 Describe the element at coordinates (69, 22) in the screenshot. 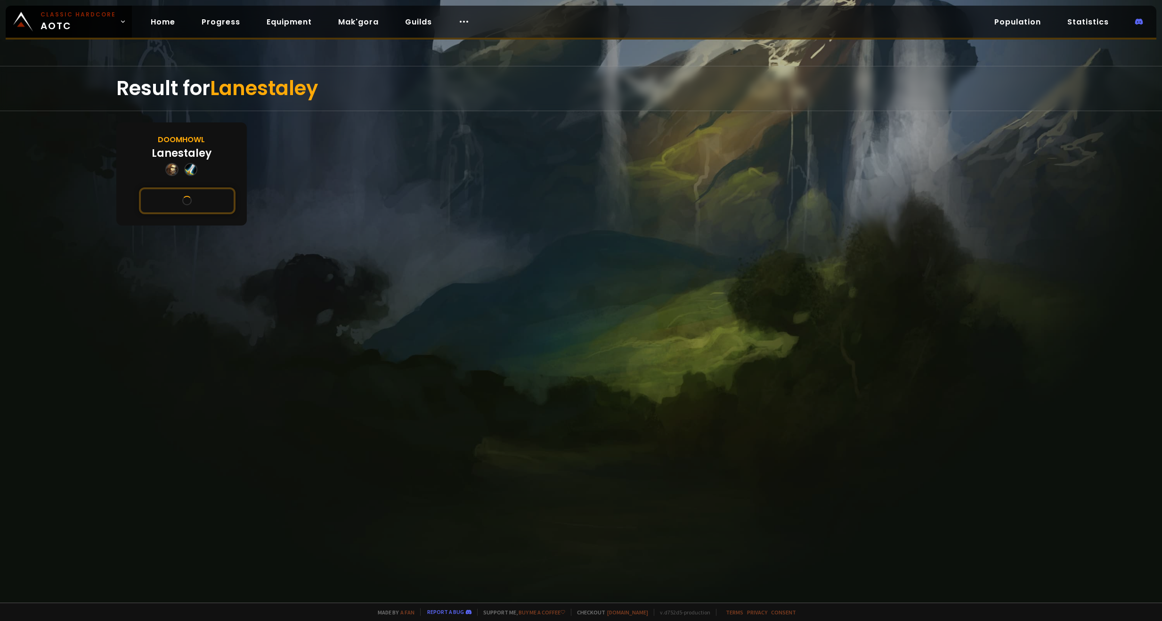

I see `a: Classic HardcoreAOTC` at that location.